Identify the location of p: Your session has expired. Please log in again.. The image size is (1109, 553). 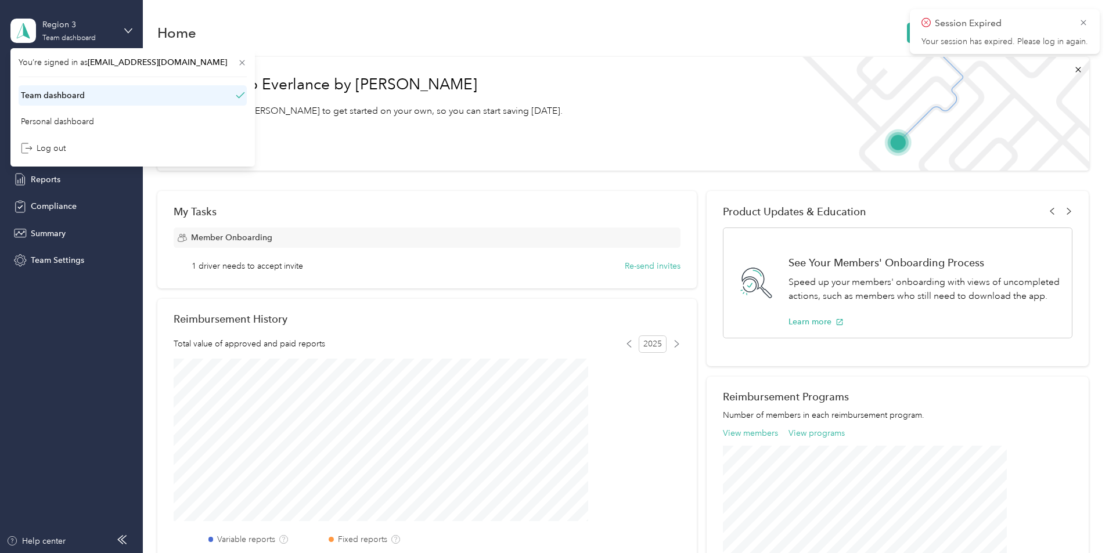
(1004, 42).